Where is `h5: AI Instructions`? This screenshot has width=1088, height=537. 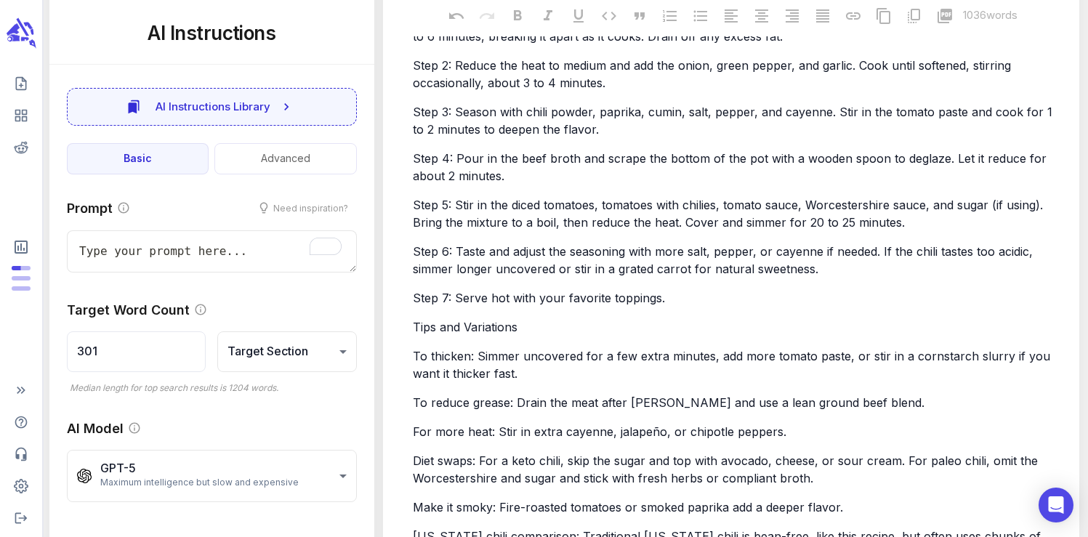 h5: AI Instructions is located at coordinates (211, 33).